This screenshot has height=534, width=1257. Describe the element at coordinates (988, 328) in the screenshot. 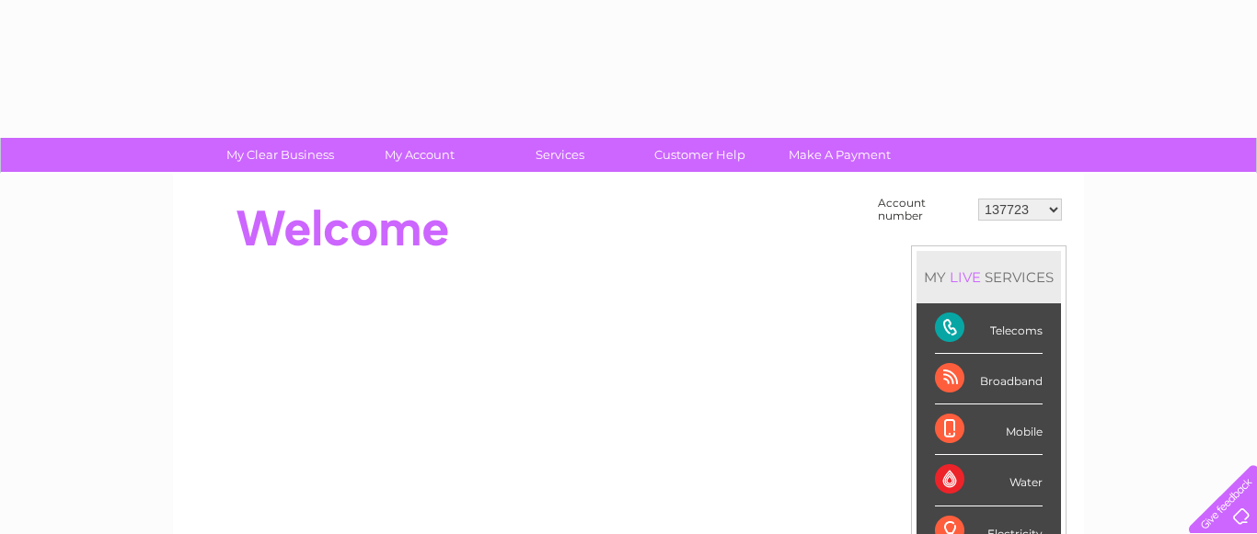

I see `div: Telecoms` at that location.